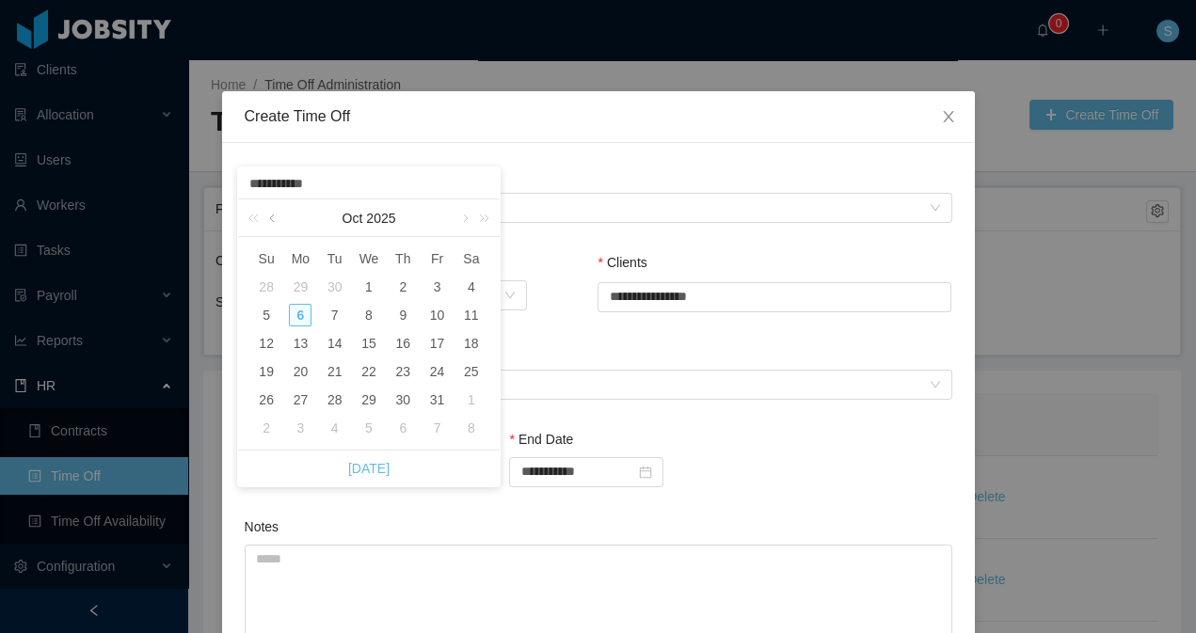  Describe the element at coordinates (436, 287) in the screenshot. I see `td: October 3, 2025` at that location.